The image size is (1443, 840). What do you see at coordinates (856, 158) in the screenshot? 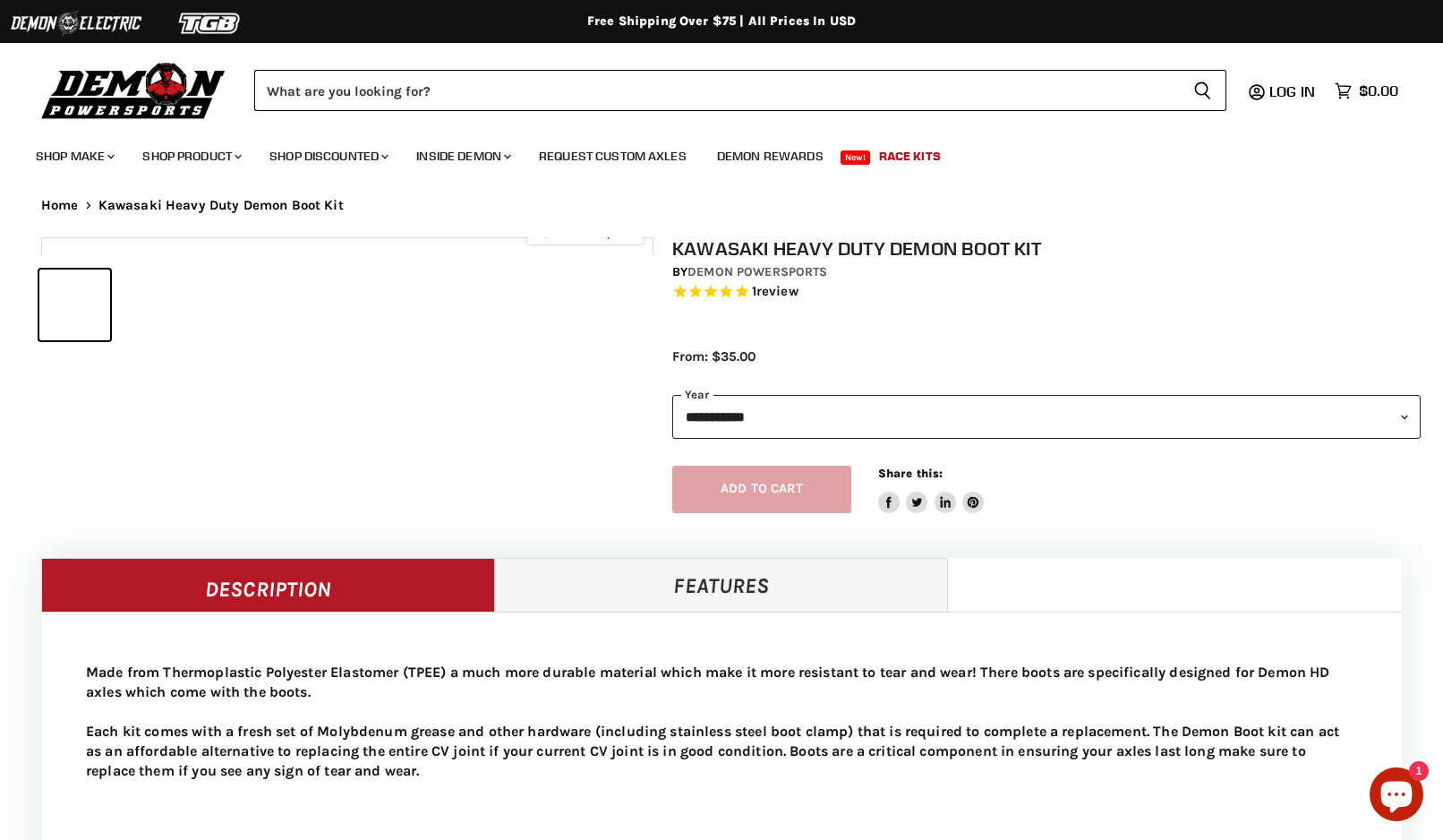
I see `span: New!` at bounding box center [856, 158].